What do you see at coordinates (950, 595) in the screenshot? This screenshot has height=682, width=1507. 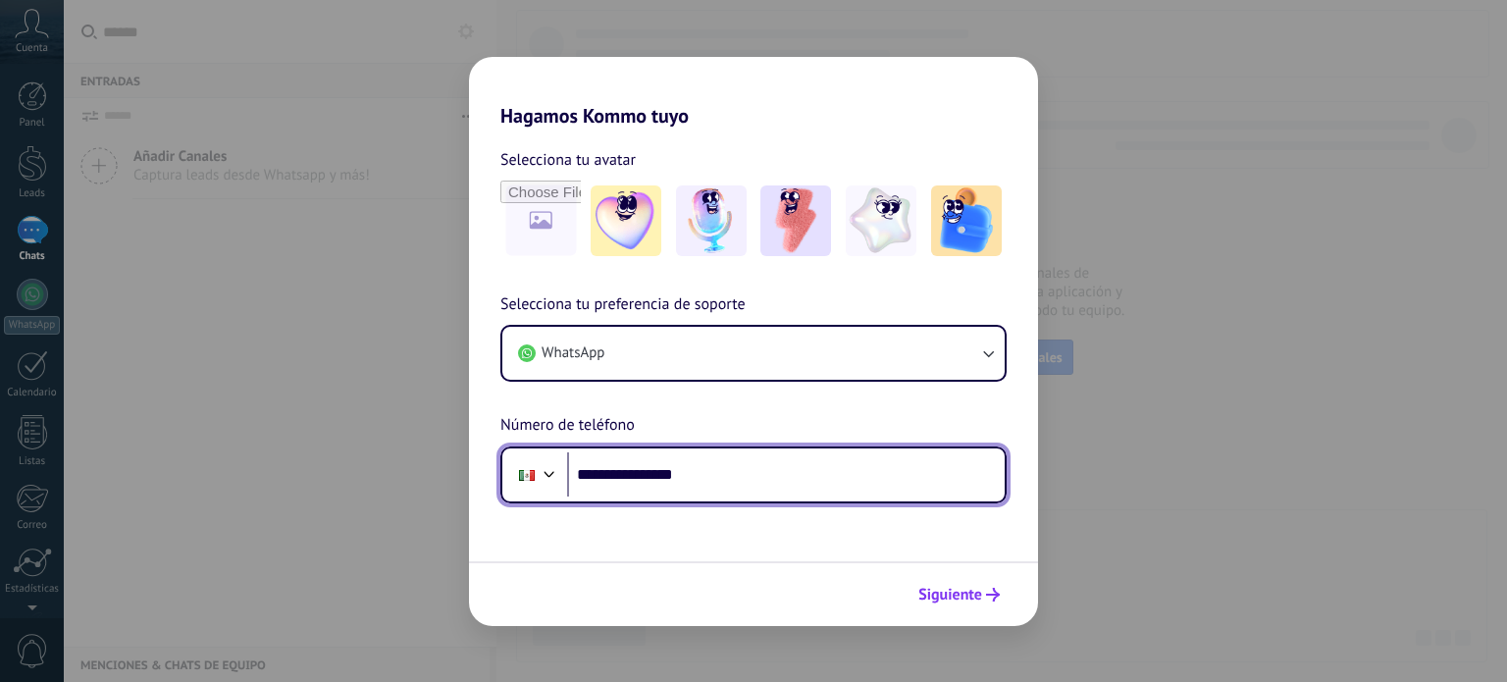 I see `span: Siguiente` at bounding box center [950, 595].